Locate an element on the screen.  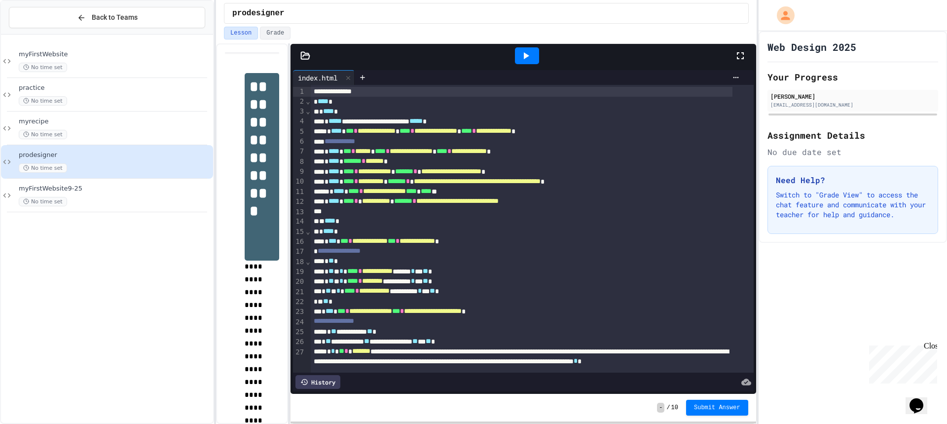
div: 16 is located at coordinates (299, 242).